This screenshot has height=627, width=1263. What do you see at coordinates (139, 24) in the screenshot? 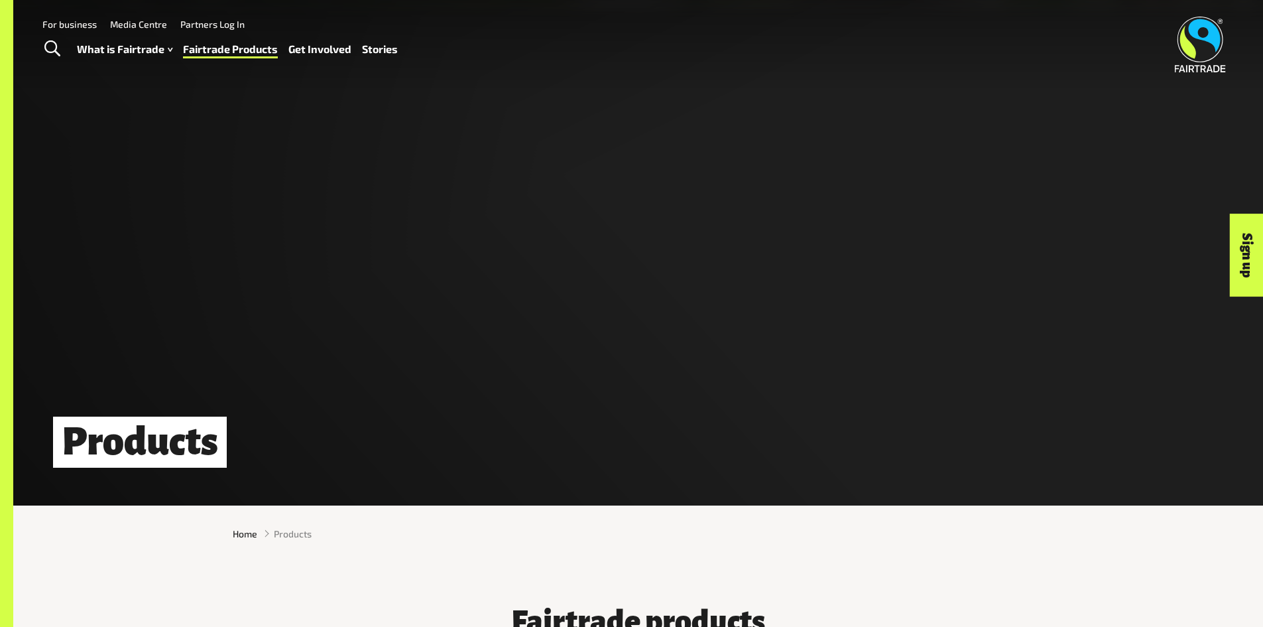
I see `a: Media Centre` at bounding box center [139, 24].